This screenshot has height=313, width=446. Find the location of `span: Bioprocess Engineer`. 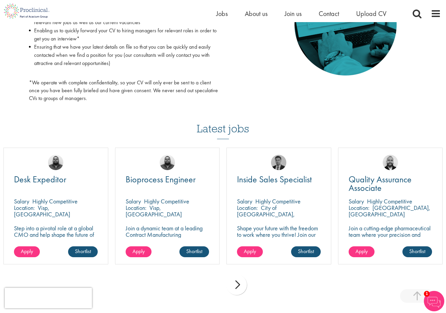

span: Bioprocess Engineer is located at coordinates (161, 180).